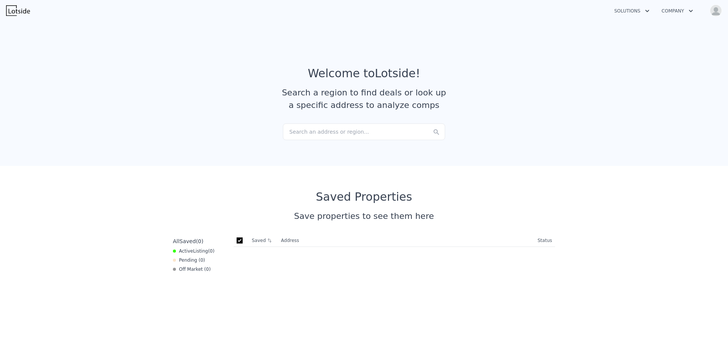  I want to click on div: Welcome to Lotside !, so click(364, 74).